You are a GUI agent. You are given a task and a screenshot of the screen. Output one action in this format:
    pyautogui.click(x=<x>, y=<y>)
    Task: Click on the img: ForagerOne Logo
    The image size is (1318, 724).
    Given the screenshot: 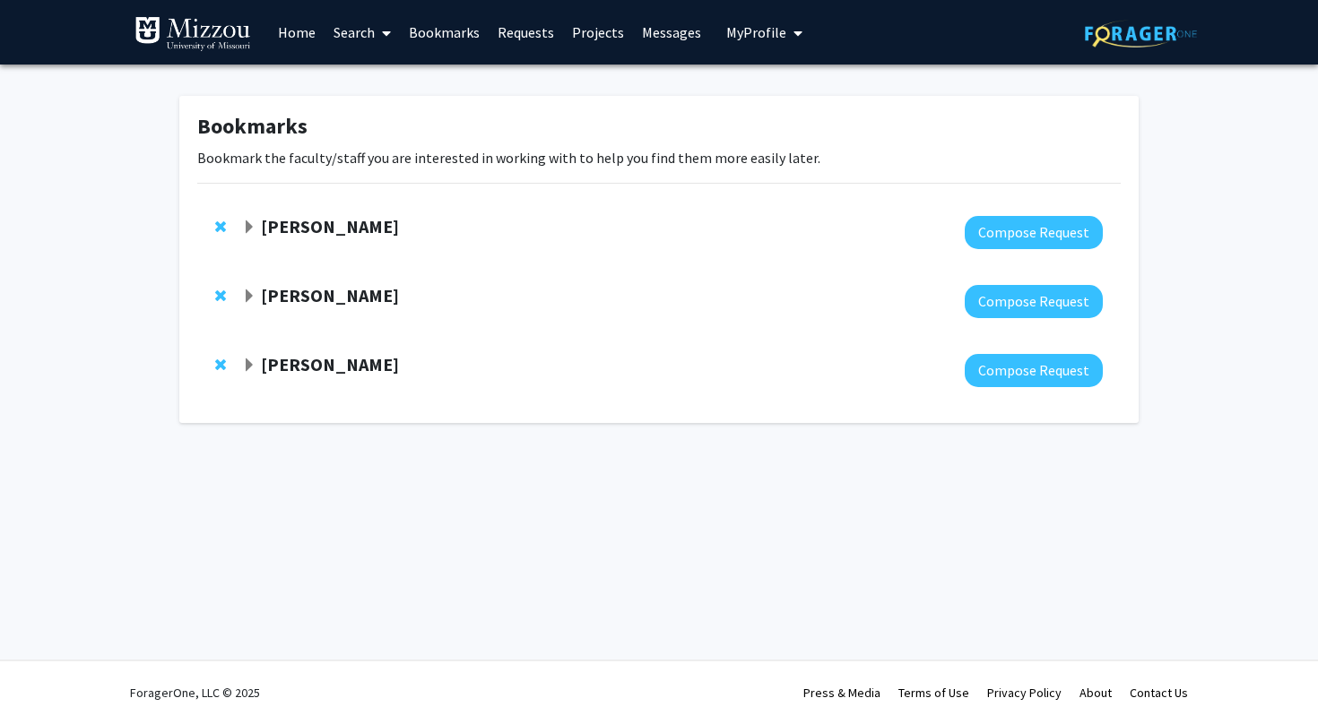 What is the action you would take?
    pyautogui.click(x=1140, y=33)
    